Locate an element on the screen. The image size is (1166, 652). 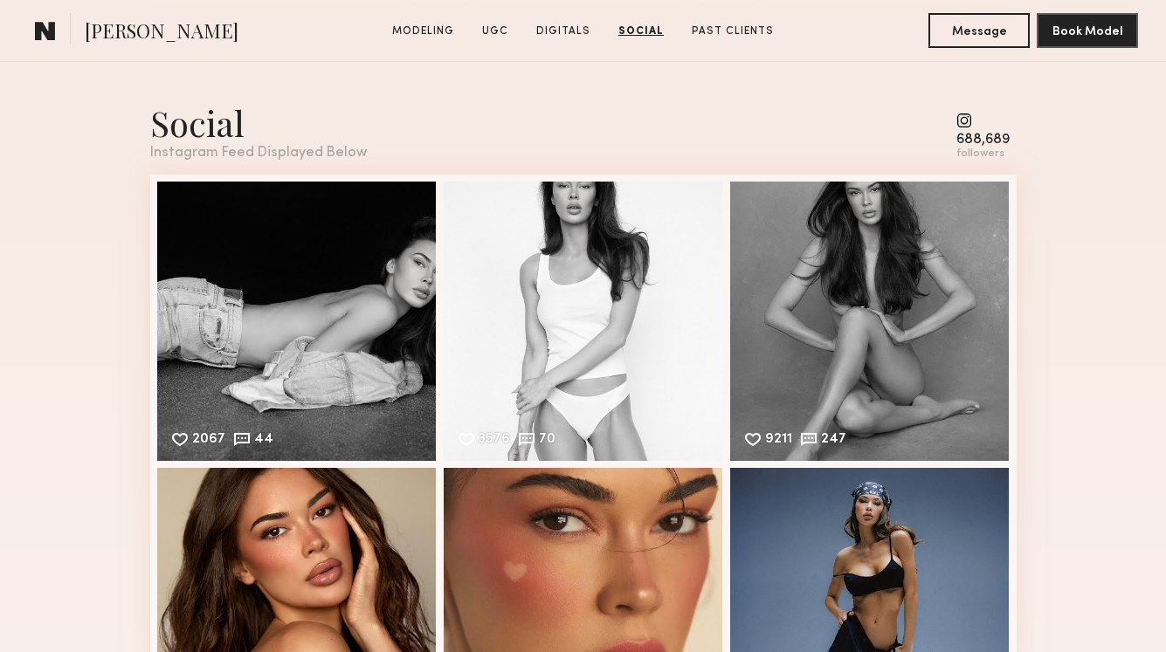
div: Social is located at coordinates (259, 122).